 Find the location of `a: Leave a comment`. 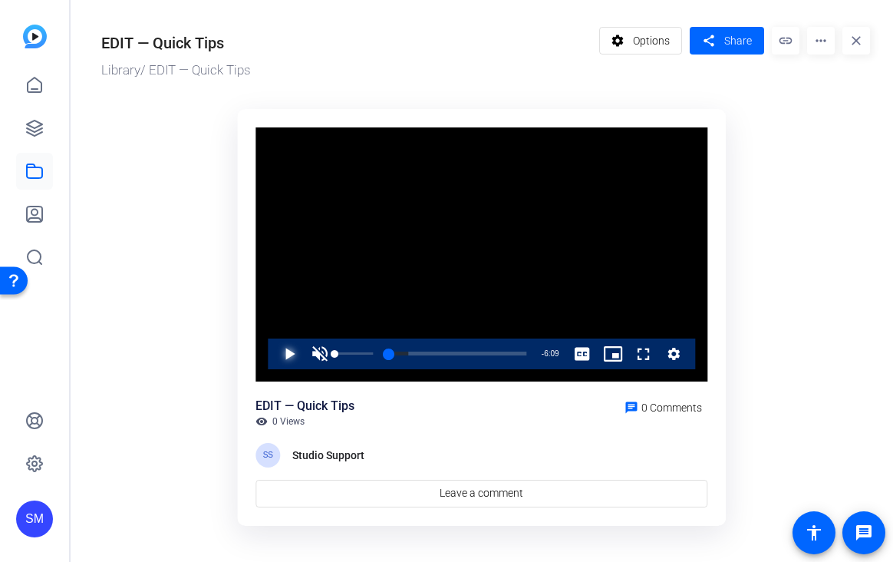

a: Leave a comment is located at coordinates (481, 493).